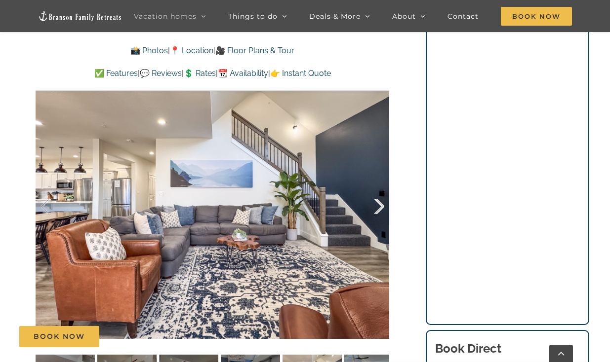 The width and height of the screenshot is (610, 362). I want to click on a: 📸 Photos, so click(149, 50).